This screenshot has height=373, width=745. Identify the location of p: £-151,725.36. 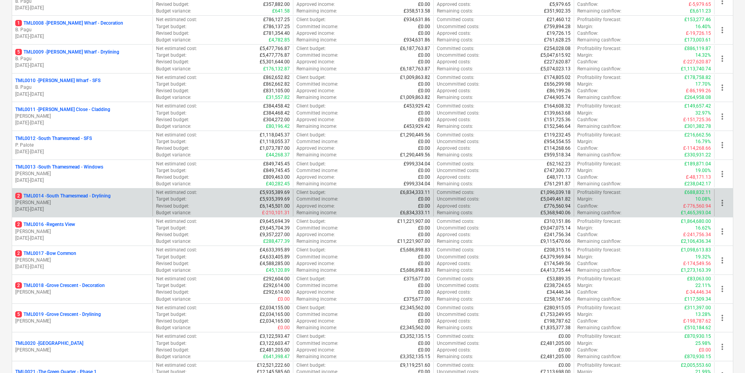
(696, 120).